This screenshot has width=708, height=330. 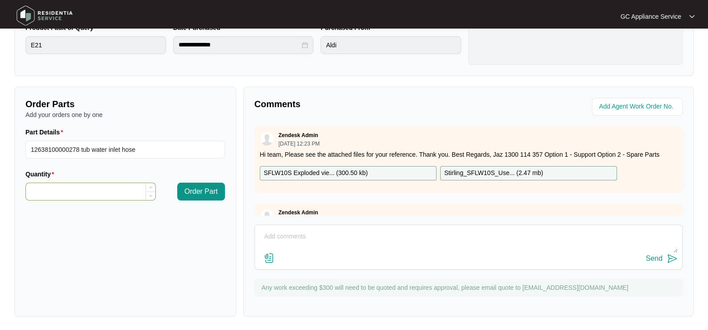 I want to click on span: Decrease Value, so click(x=150, y=195).